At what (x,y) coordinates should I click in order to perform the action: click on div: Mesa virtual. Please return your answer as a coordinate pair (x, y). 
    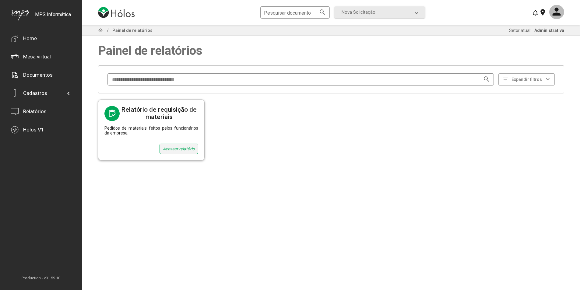
    Looking at the image, I should click on (37, 57).